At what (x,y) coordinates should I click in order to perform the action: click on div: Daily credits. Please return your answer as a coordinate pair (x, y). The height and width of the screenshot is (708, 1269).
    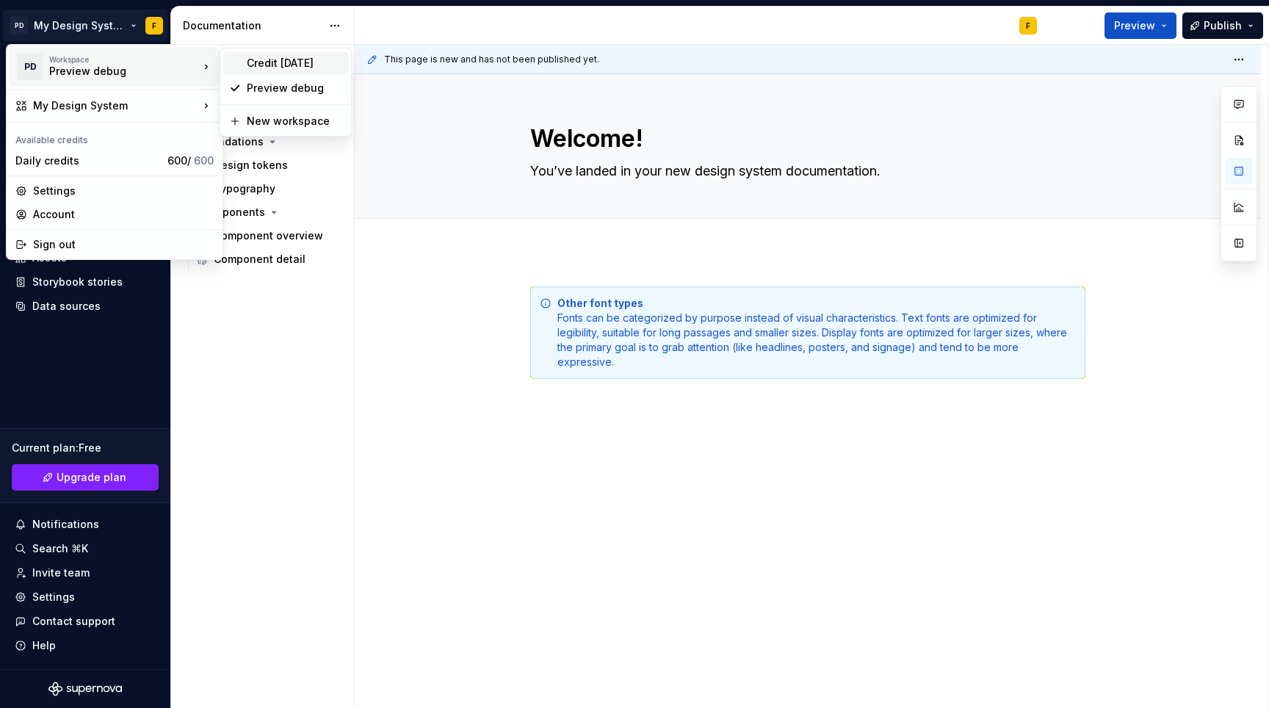
    Looking at the image, I should click on (88, 161).